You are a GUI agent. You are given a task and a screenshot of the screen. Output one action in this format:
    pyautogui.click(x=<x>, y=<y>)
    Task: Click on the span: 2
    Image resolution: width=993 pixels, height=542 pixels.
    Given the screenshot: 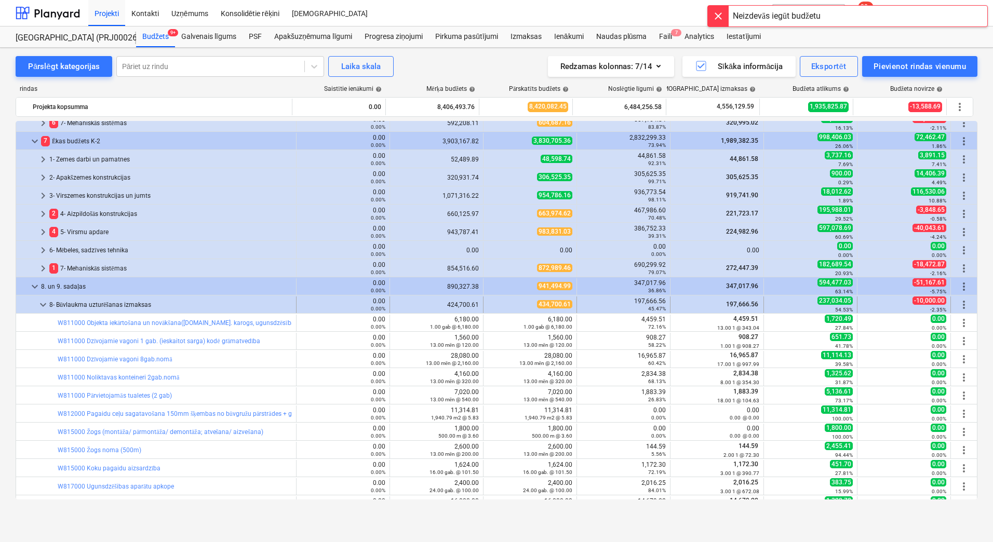 What is the action you would take?
    pyautogui.click(x=54, y=214)
    